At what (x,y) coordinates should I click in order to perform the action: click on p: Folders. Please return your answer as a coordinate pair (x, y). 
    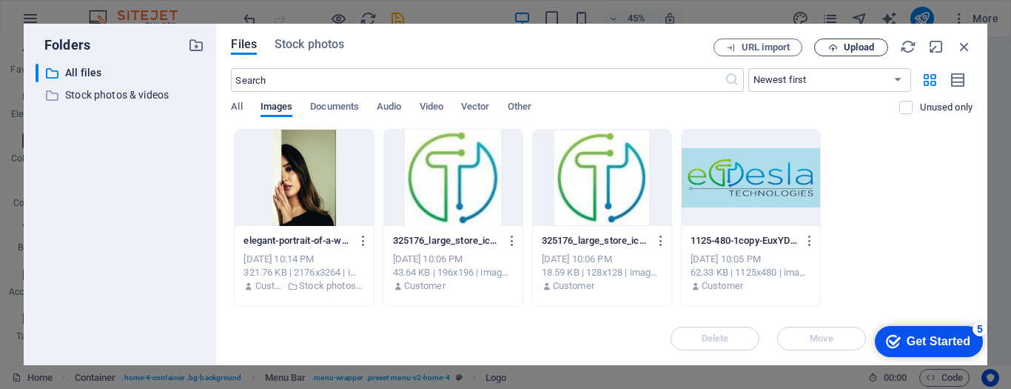
    Looking at the image, I should click on (63, 45).